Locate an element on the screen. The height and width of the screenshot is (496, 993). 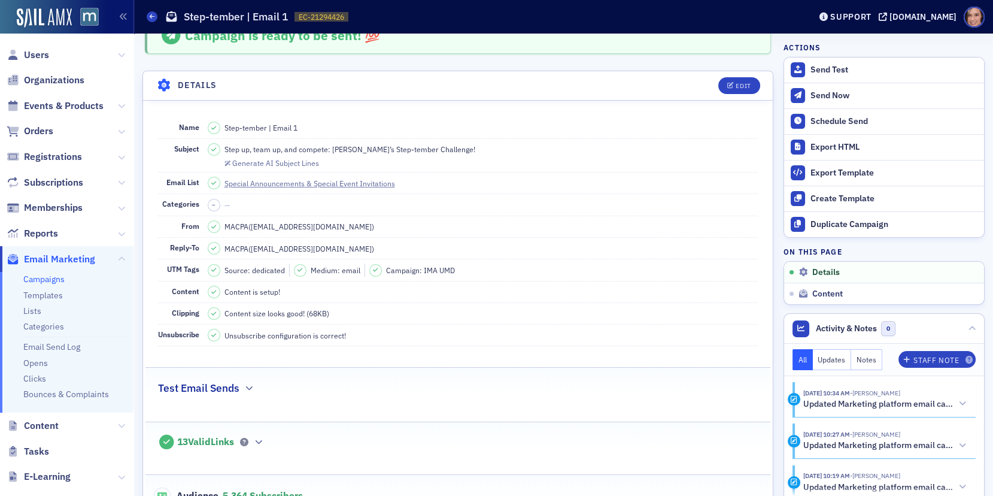
div: Export Template is located at coordinates (894, 173).